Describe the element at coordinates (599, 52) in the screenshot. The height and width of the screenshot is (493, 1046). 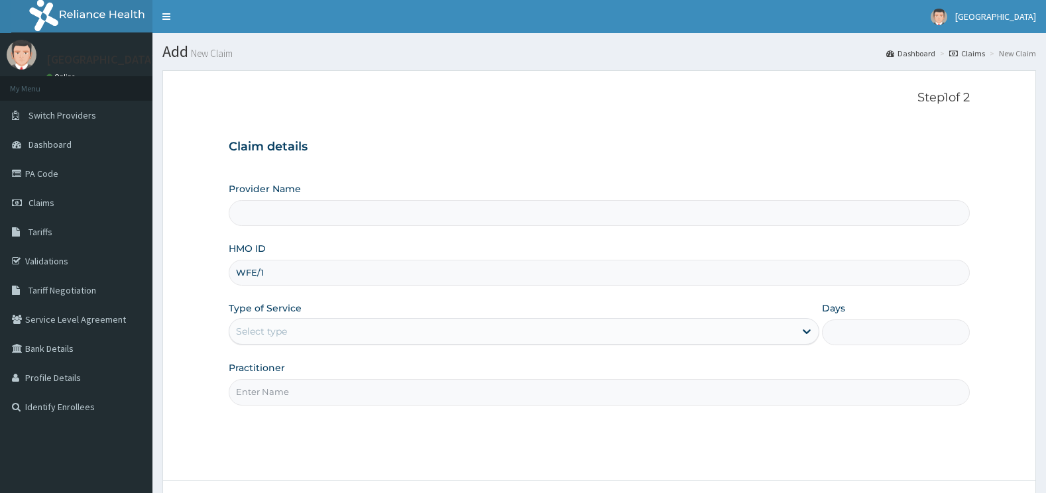
I see `h1: Add` at that location.